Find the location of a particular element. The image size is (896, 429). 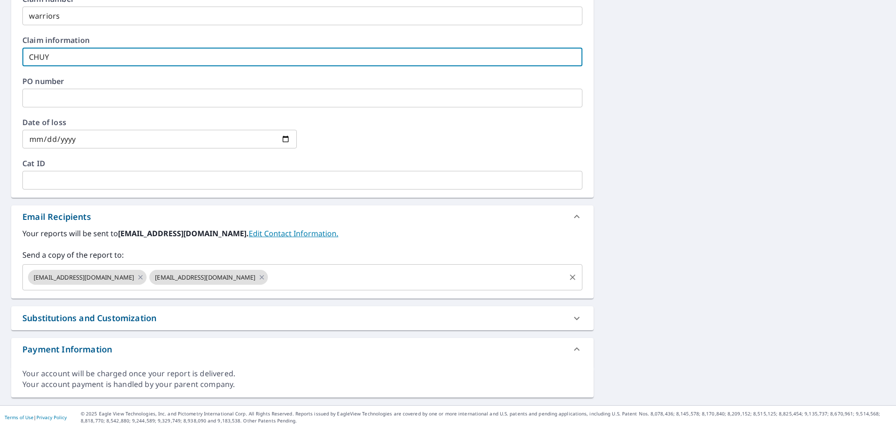

p: © 2025 Eagle View Technologies, Inc. and Pictometry International Corp. All Rights Reserved. Repo... is located at coordinates (486, 417).